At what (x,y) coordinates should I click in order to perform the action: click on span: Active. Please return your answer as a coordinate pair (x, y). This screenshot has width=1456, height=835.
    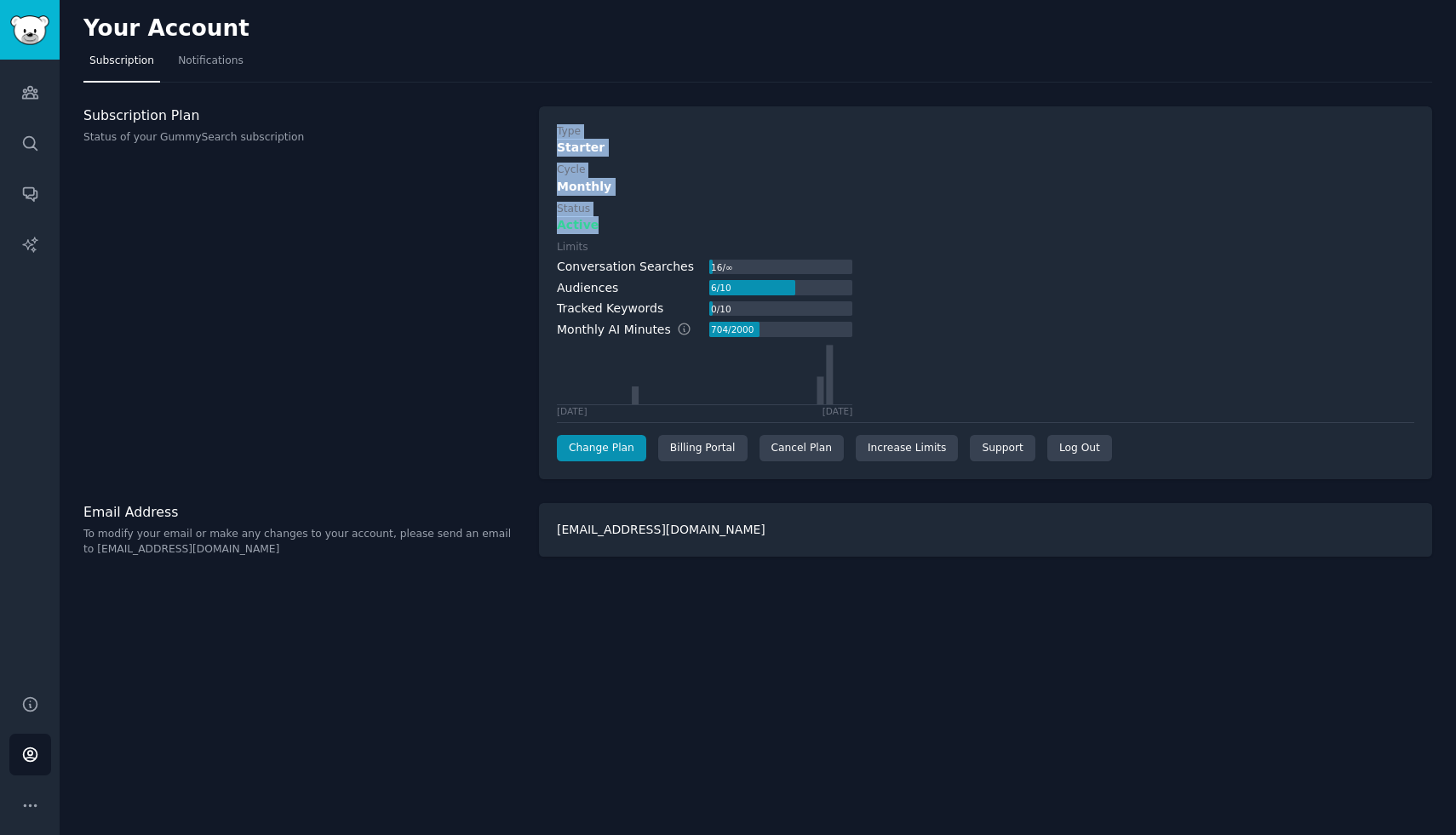
    Looking at the image, I should click on (578, 225).